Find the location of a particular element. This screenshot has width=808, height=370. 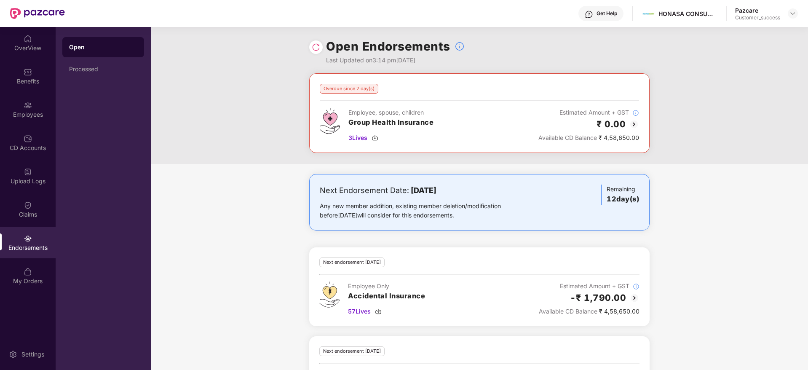

img: svg+xml;base64,PHN2ZyBpZD0iUmVsb2FkLTMyeDMyIiB4bWxucz0iaHR0cDovL3d3dy53My5vcmcvMjAwMC9zdmciIHdpZH... is located at coordinates (316, 47).